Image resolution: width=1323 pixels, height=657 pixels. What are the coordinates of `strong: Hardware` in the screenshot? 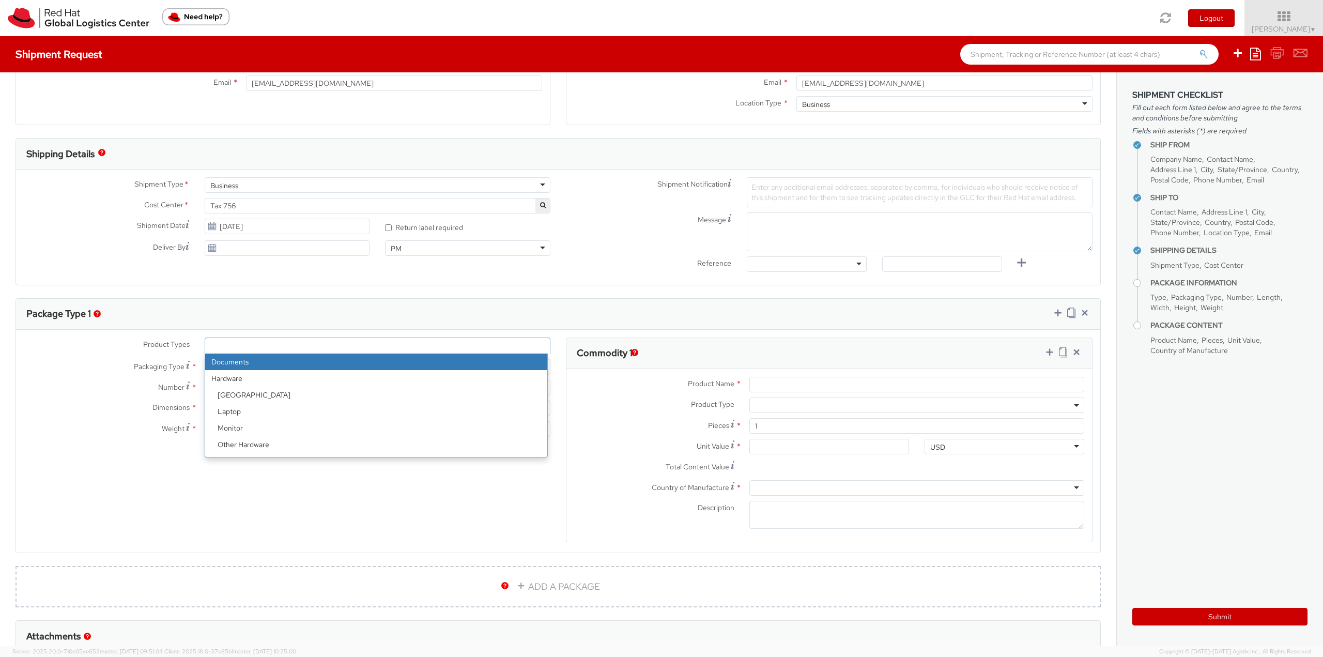 It's located at (376, 378).